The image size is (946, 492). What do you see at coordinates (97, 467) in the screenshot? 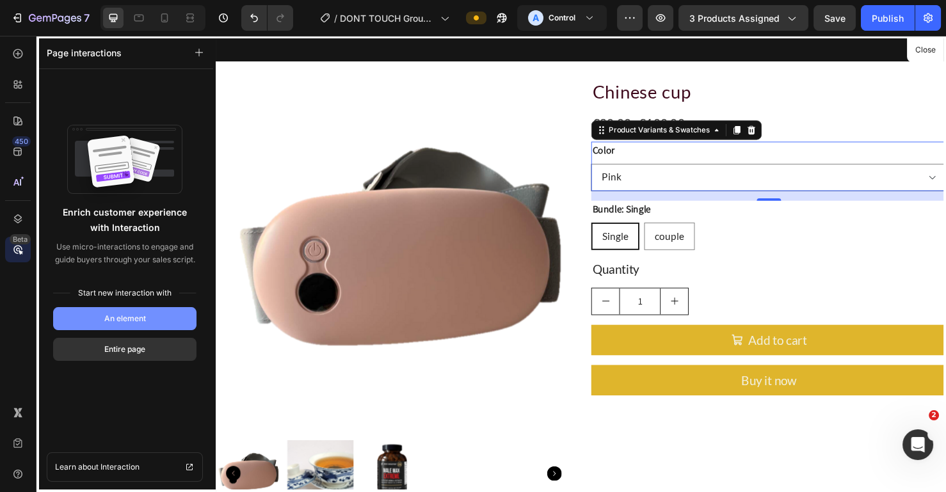
I see `span: Learn about Interaction` at bounding box center [97, 467].